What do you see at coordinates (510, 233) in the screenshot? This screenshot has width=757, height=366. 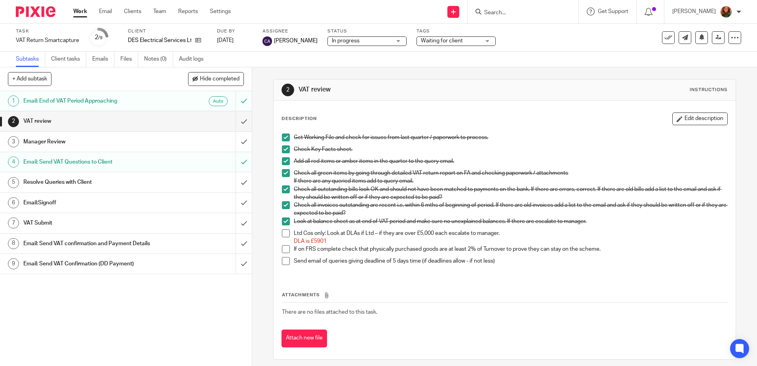 I see `p: Ltd Cos only: Look at DLAs if Ltd – if they are over £5,000 each escalate to manager.` at bounding box center [510, 233].